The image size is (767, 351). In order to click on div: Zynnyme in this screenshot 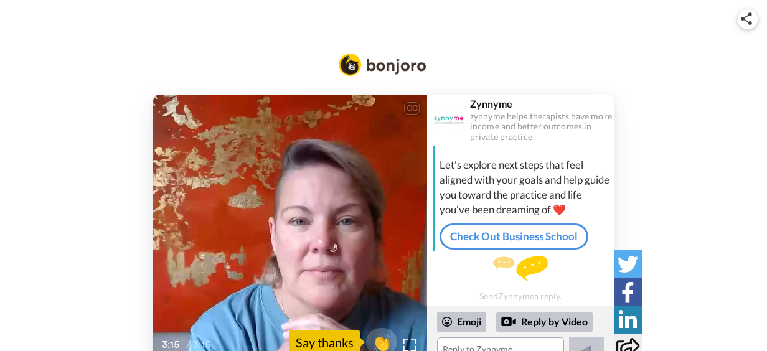, I will do `click(542, 103)`.